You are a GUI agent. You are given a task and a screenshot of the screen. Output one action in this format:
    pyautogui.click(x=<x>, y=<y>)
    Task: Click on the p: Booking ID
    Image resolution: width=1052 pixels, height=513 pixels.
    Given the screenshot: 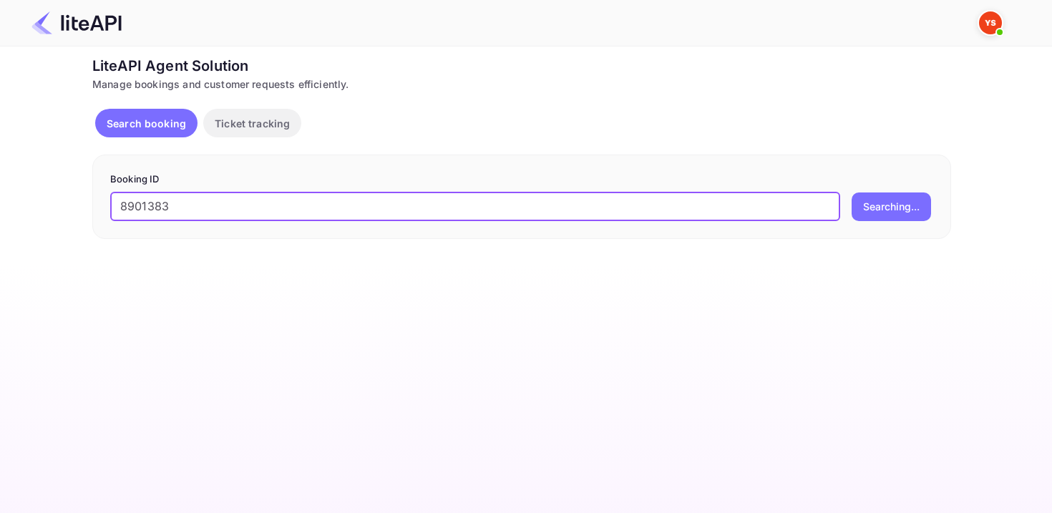 What is the action you would take?
    pyautogui.click(x=522, y=180)
    